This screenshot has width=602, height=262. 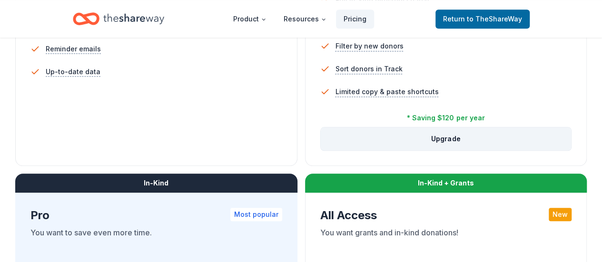 What do you see at coordinates (446, 240) in the screenshot?
I see `div: You want grants and in-kind donations!` at bounding box center [446, 240].